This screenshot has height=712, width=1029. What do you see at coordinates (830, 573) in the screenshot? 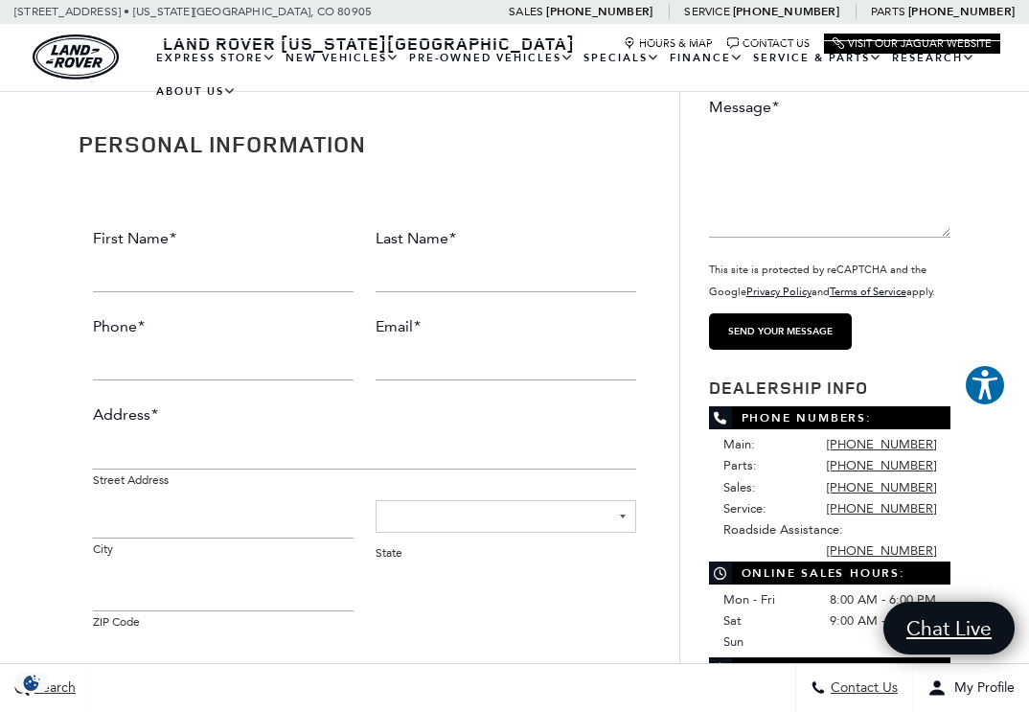
I see `span: Online Sales Hours:` at bounding box center [830, 573].